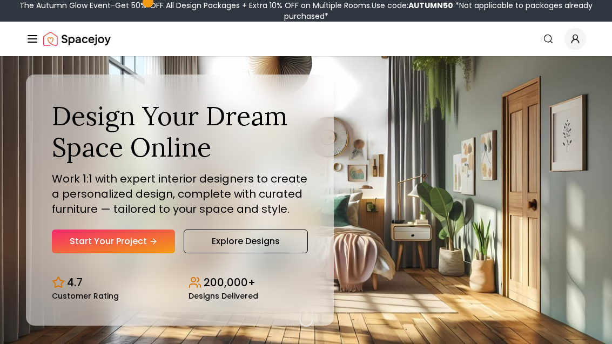  What do you see at coordinates (180, 283) in the screenshot?
I see `div: Design stats` at bounding box center [180, 283].